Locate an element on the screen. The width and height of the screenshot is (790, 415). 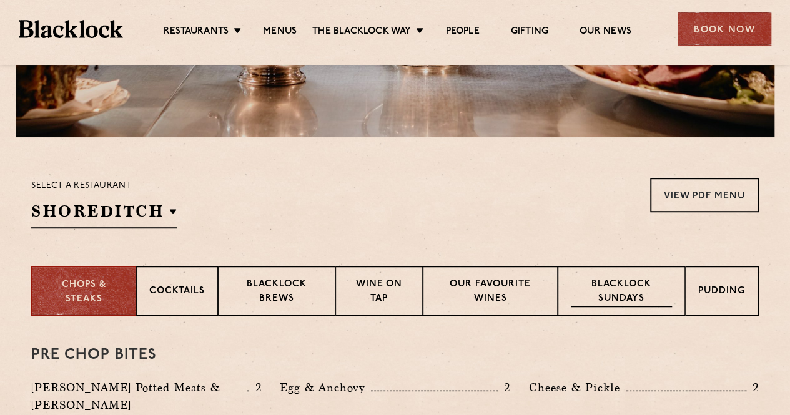
a: Gifting is located at coordinates (530, 32).